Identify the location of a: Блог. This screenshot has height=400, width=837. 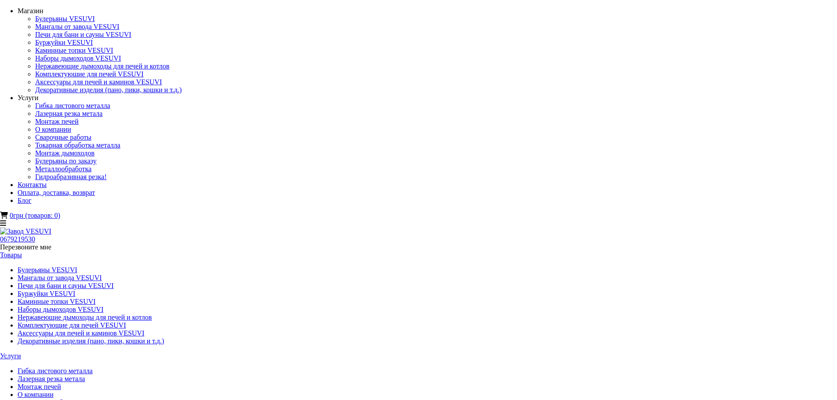
(25, 200).